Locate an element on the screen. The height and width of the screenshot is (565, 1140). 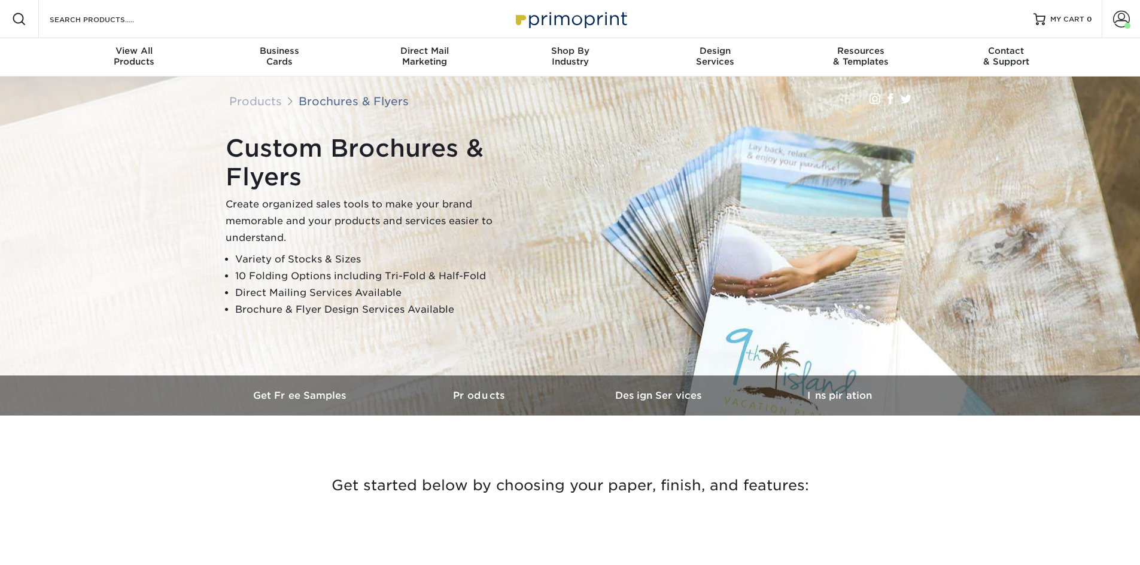
img: Primoprint is located at coordinates (570, 19).